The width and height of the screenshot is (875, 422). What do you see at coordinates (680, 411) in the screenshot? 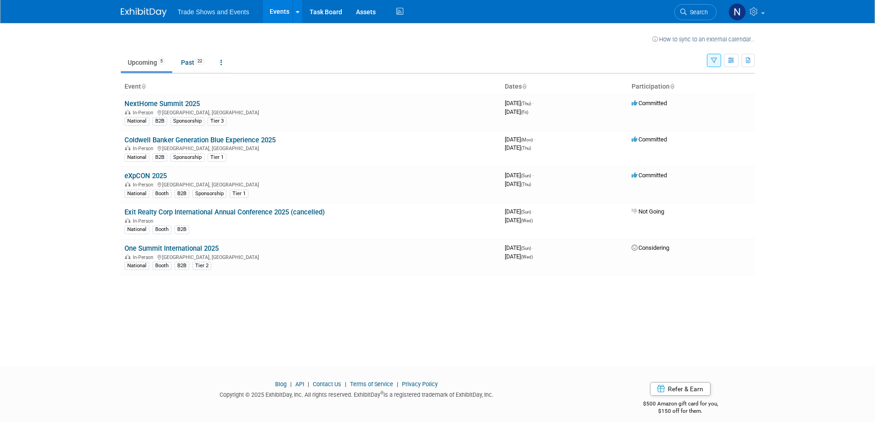
I see `div: $150 off for them.` at bounding box center [680, 411].